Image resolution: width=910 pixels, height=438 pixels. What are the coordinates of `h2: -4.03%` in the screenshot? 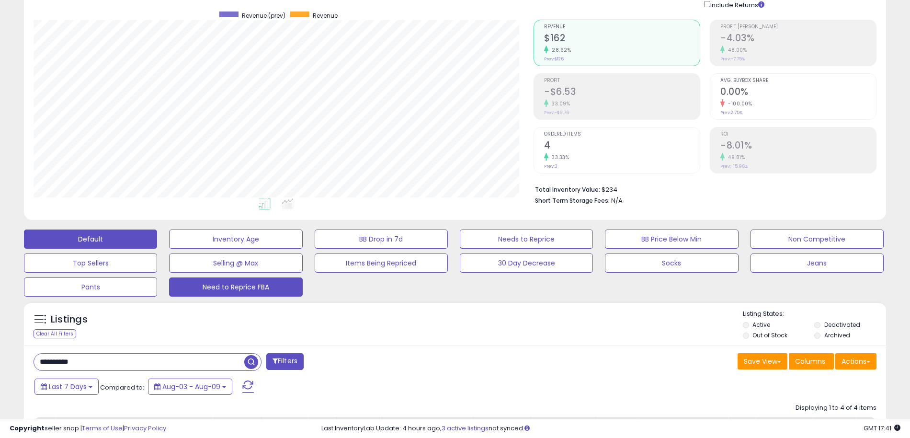 It's located at (798, 39).